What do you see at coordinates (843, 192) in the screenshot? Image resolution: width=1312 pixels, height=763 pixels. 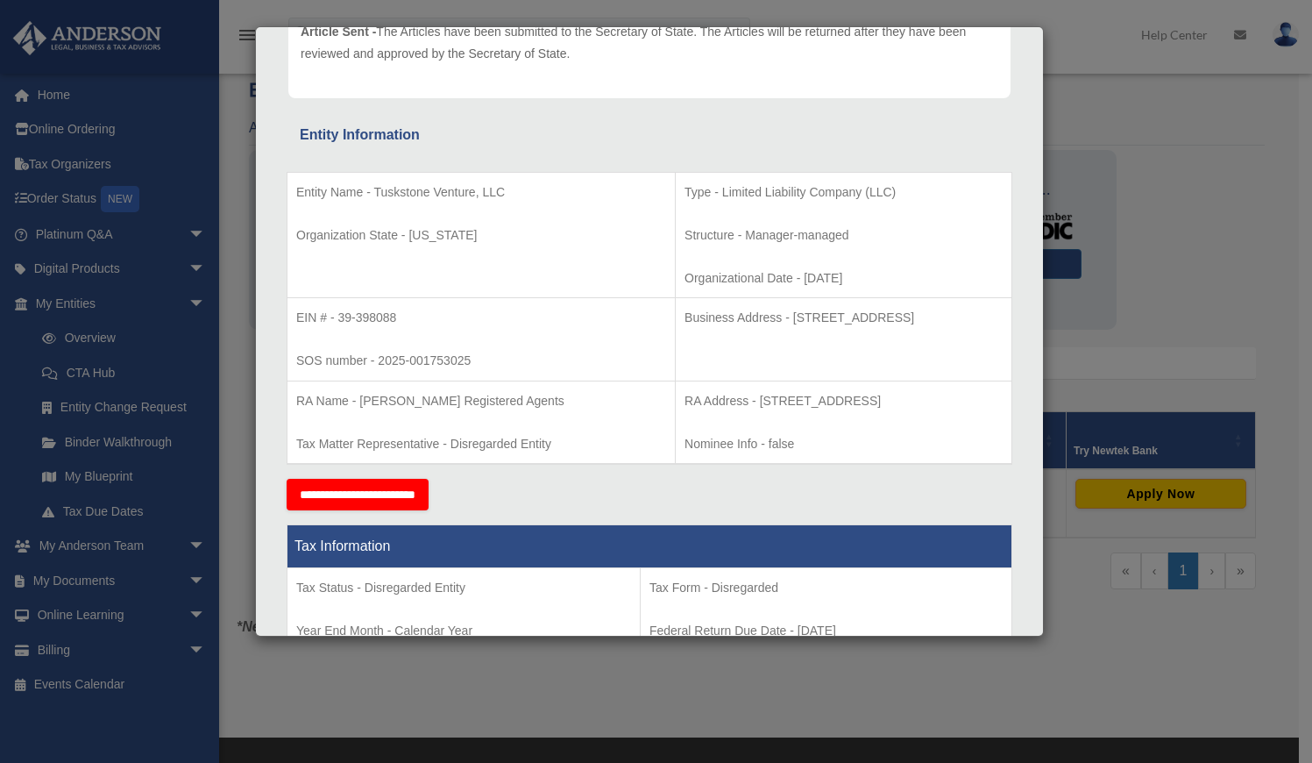 I see `p: Type - Limited Liability Company (LLC)` at bounding box center [843, 192].